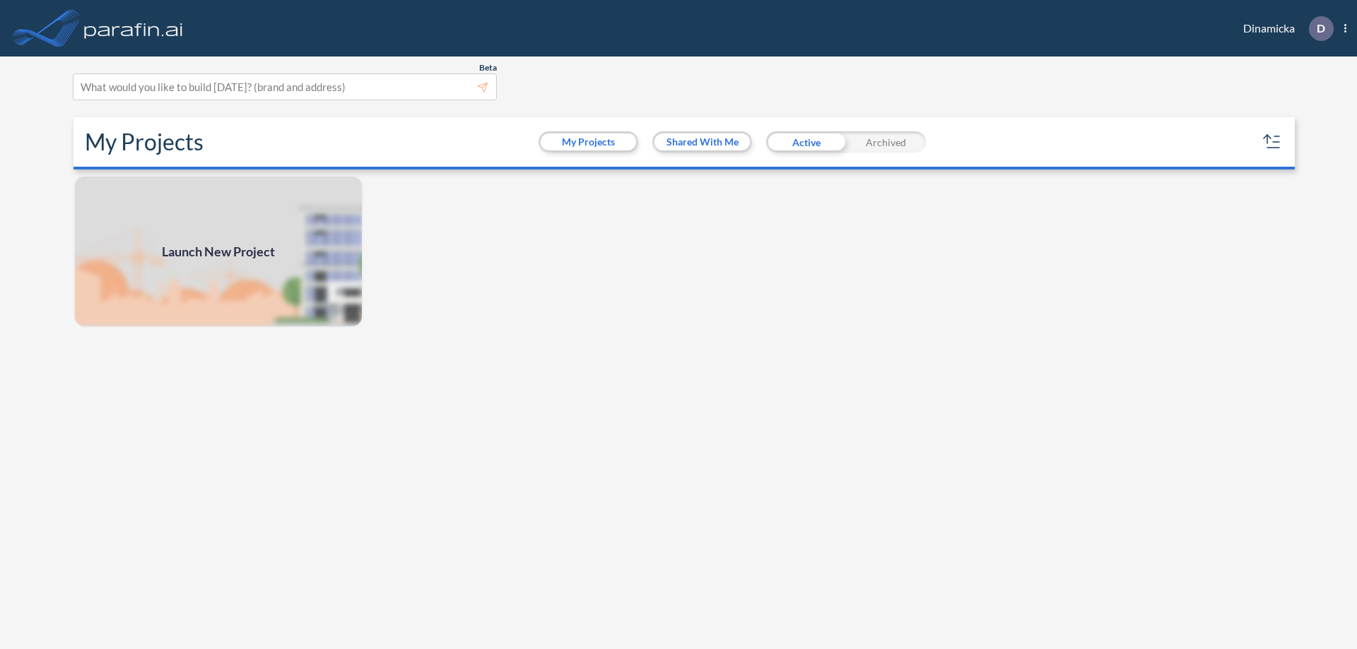 This screenshot has height=649, width=1357. Describe the element at coordinates (806, 142) in the screenshot. I see `div: Active` at that location.